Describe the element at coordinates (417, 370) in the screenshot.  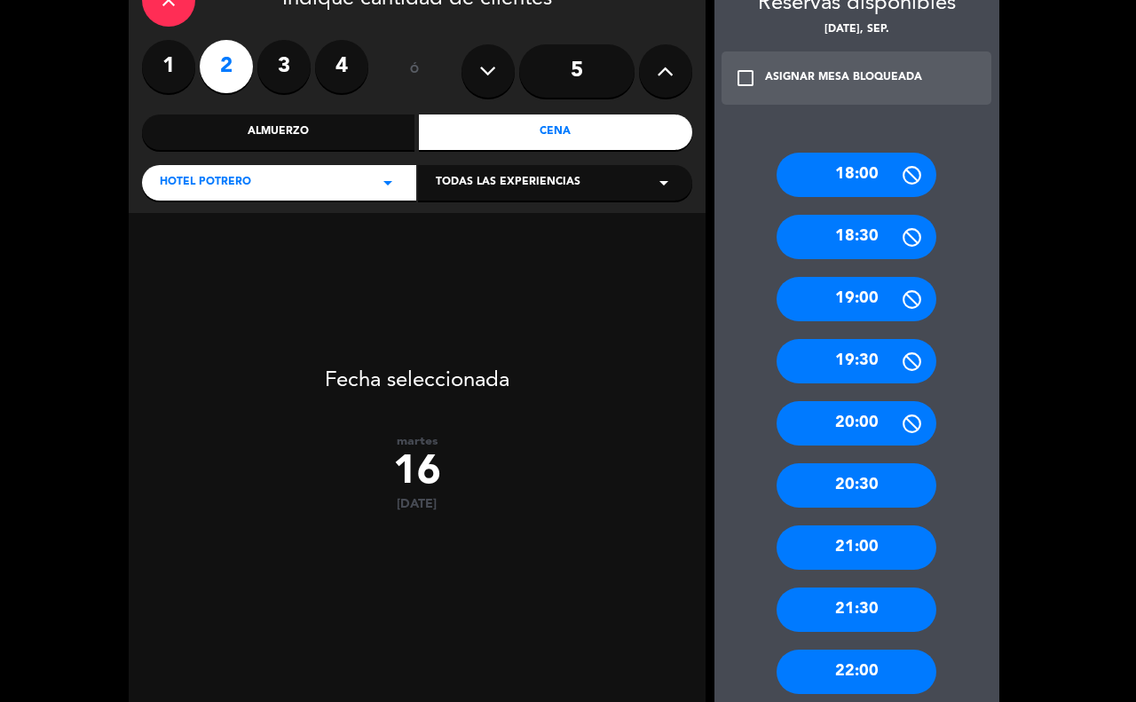
I see `div: Fecha seleccionada` at that location.